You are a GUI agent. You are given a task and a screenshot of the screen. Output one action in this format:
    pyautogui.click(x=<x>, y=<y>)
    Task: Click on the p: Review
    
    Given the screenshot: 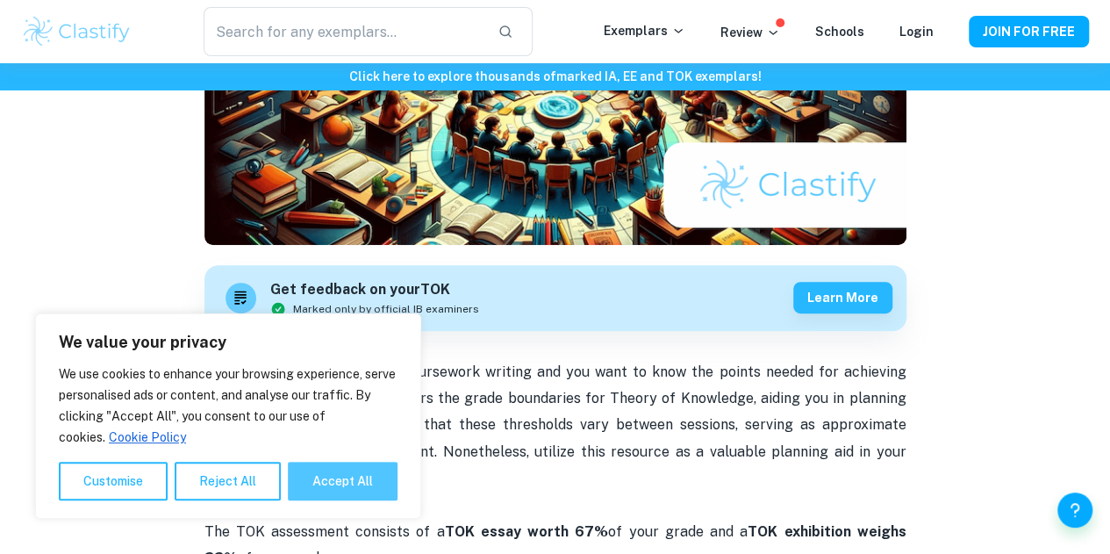 What is the action you would take?
    pyautogui.click(x=750, y=32)
    